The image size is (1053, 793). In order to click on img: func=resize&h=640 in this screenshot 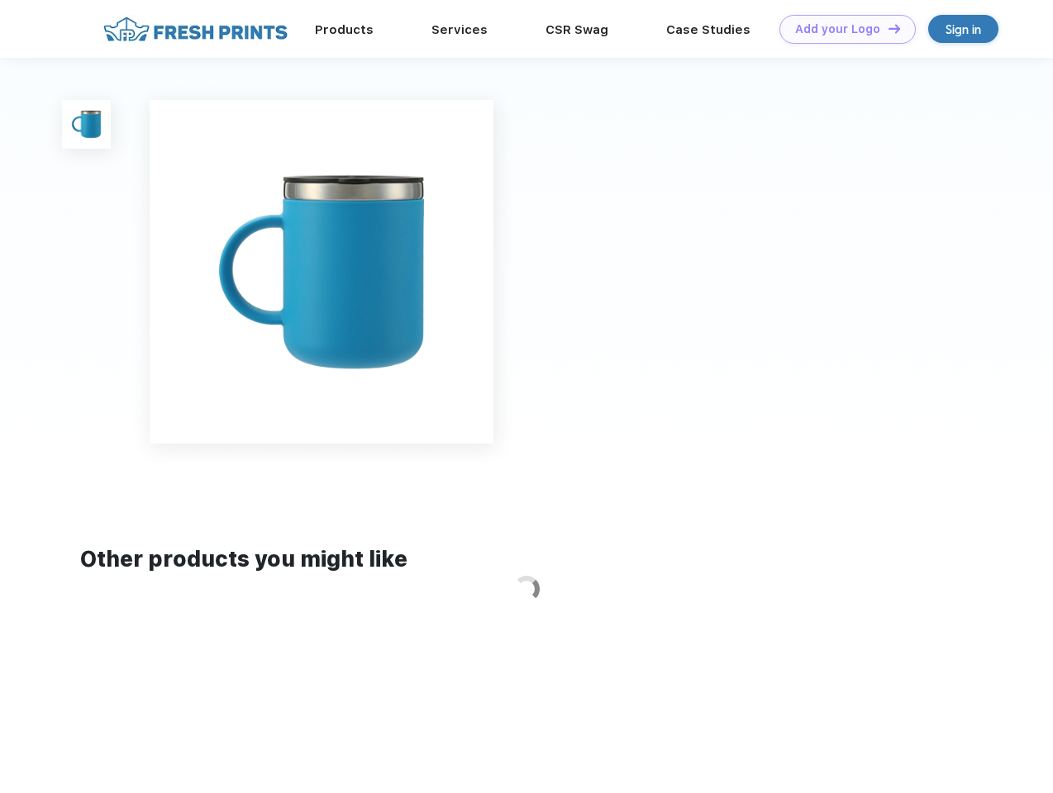, I will do `click(321, 272)`.